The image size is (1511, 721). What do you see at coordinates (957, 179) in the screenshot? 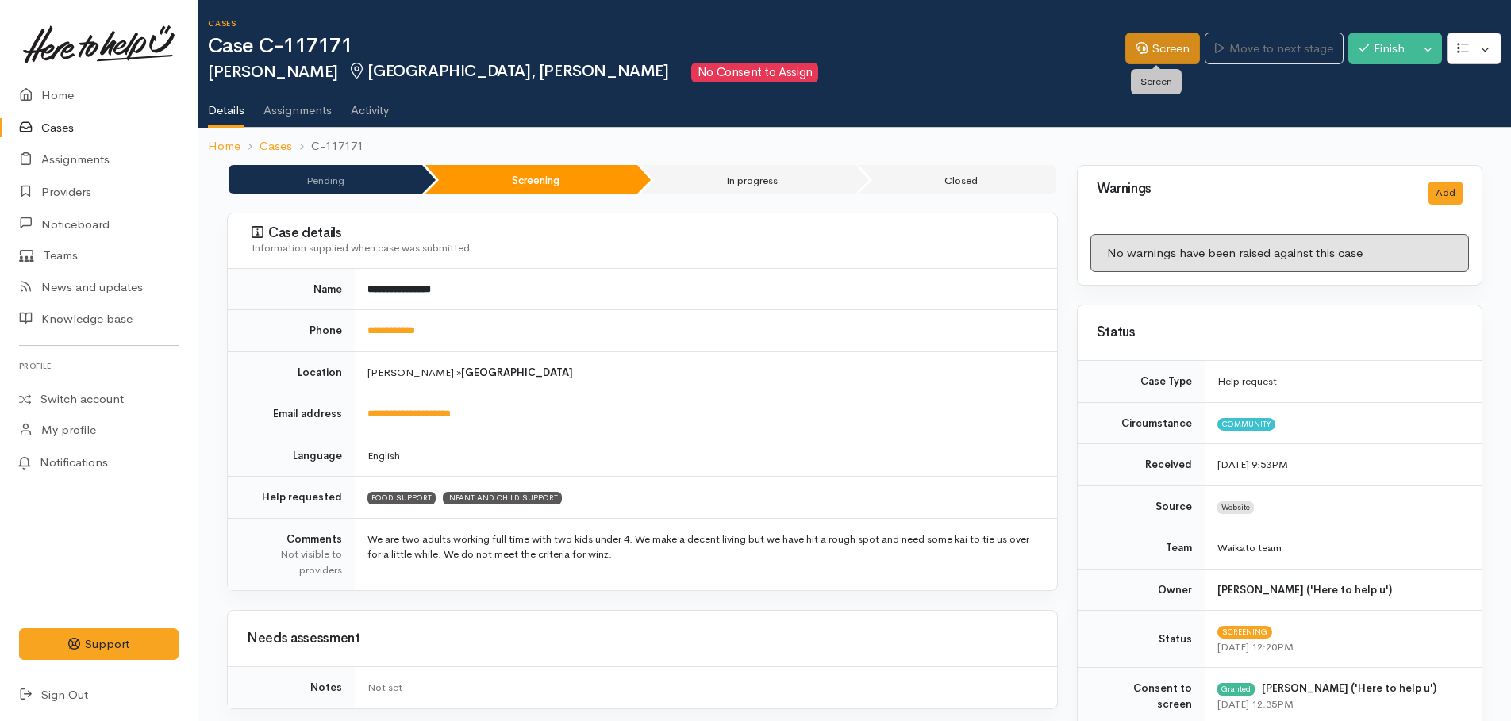
I see `li: Closed` at bounding box center [957, 179].